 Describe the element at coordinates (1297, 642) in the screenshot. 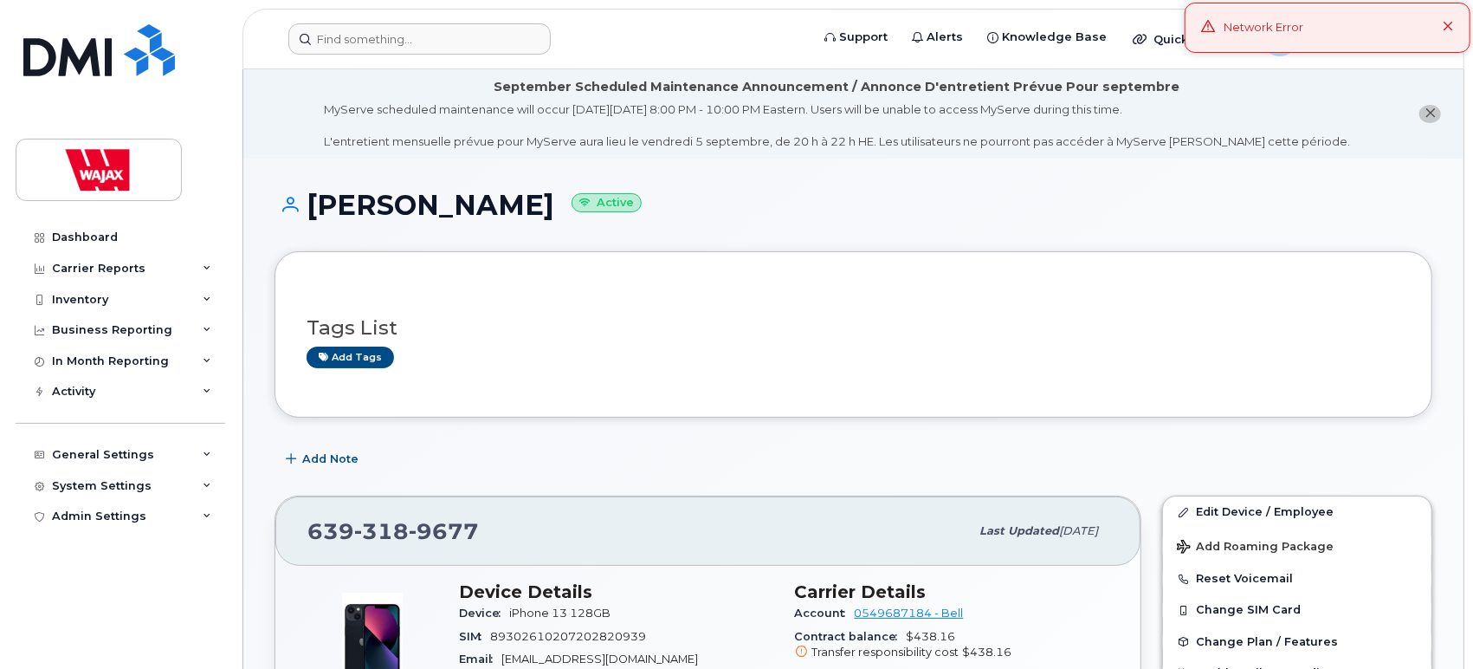

I see `button: Change Plan / Features` at that location.